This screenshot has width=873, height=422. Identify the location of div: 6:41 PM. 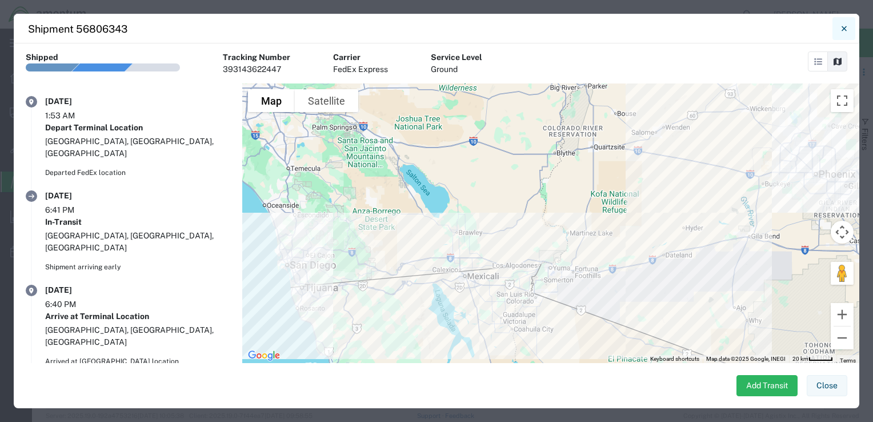
(74, 210).